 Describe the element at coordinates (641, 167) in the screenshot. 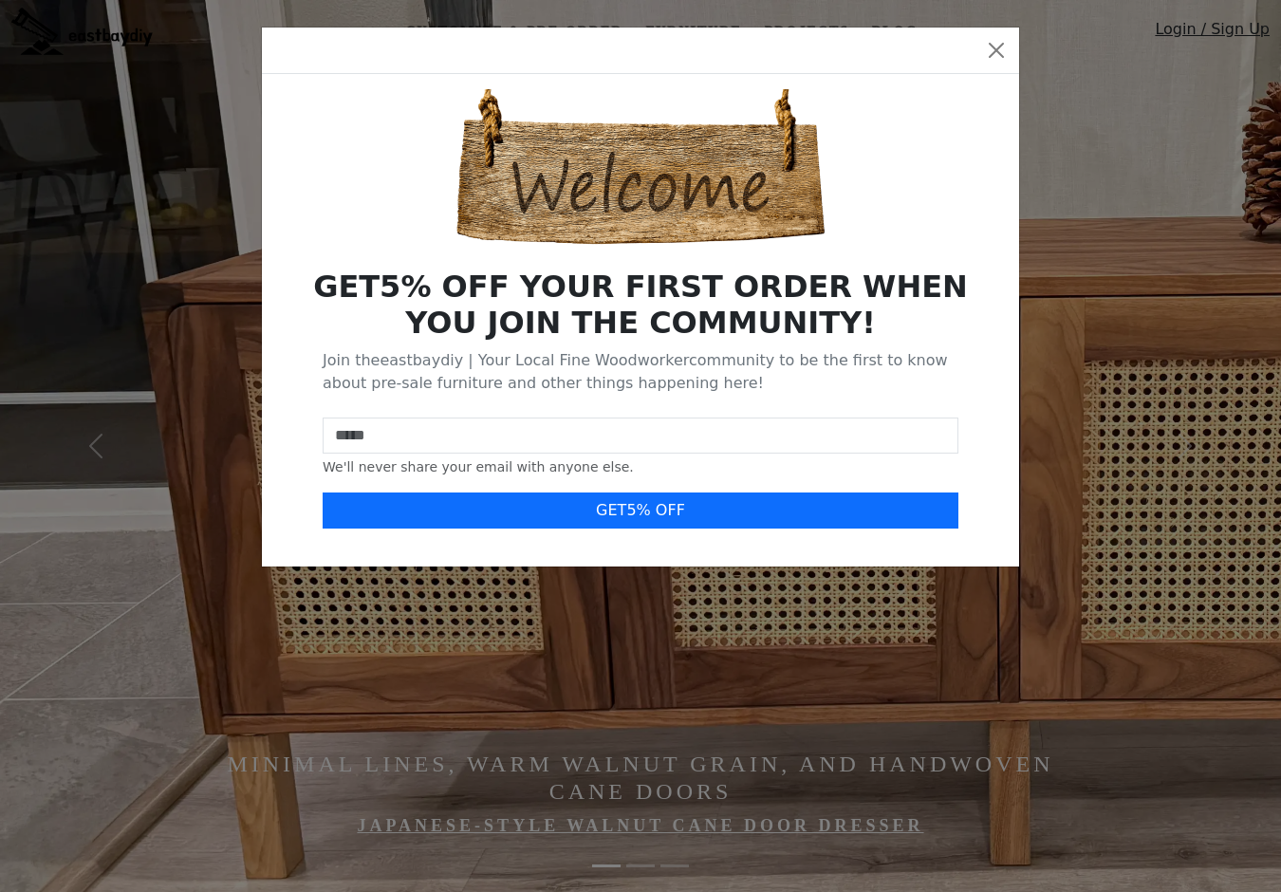

I see `img: Welcome` at that location.